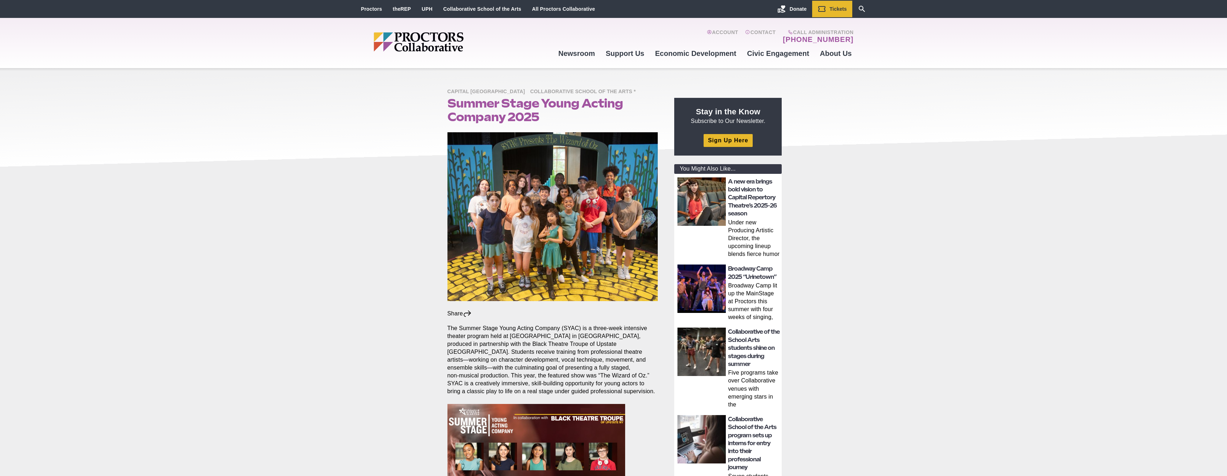 The image size is (1227, 476). Describe the element at coordinates (371, 9) in the screenshot. I see `a: Proctors` at that location.